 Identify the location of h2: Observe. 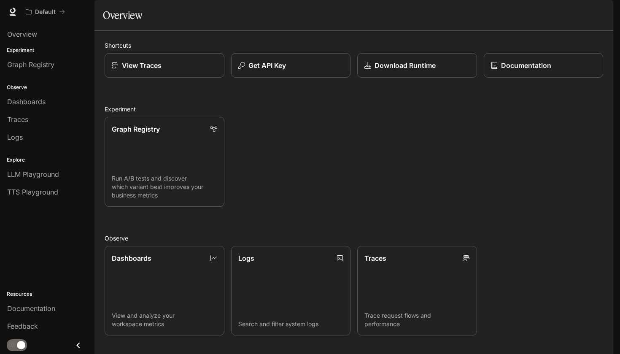
(354, 238).